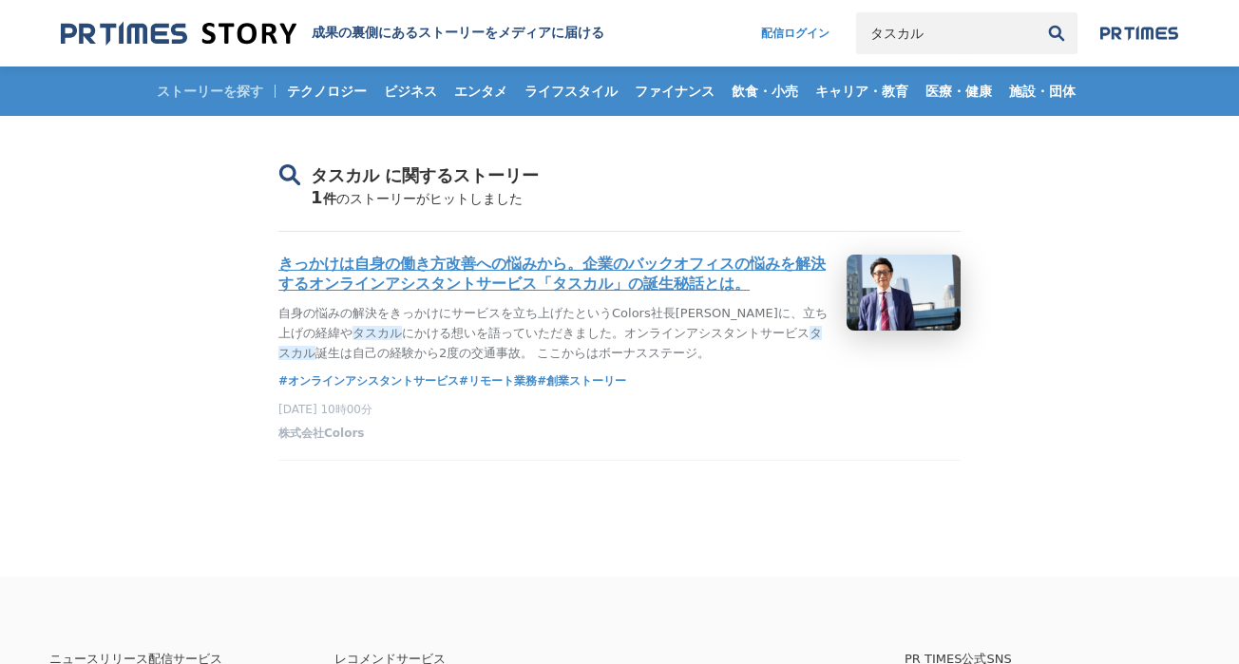 Image resolution: width=1239 pixels, height=664 pixels. Describe the element at coordinates (765, 91) in the screenshot. I see `span: 飲食・小売` at that location.